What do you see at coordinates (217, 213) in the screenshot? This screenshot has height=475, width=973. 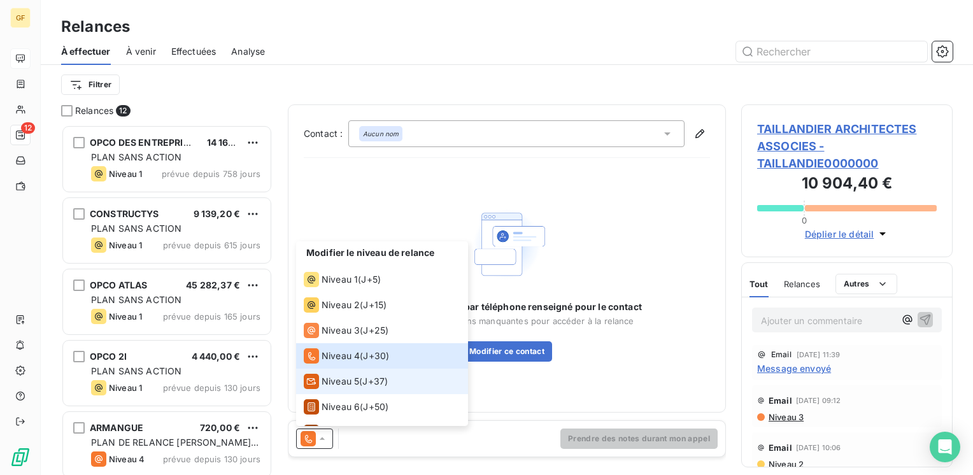 I see `span: 9 139,20 €` at bounding box center [217, 213].